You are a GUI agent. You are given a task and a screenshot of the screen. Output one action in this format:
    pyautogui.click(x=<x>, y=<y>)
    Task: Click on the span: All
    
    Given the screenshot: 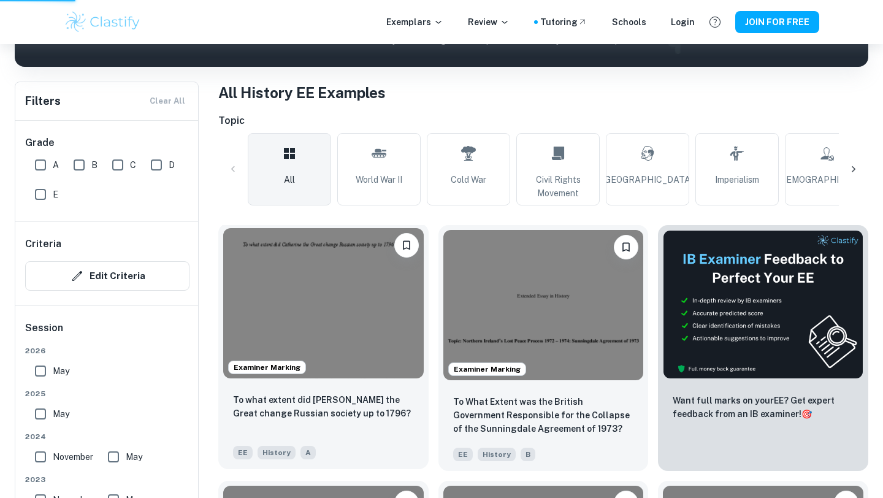 What is the action you would take?
    pyautogui.click(x=290, y=180)
    